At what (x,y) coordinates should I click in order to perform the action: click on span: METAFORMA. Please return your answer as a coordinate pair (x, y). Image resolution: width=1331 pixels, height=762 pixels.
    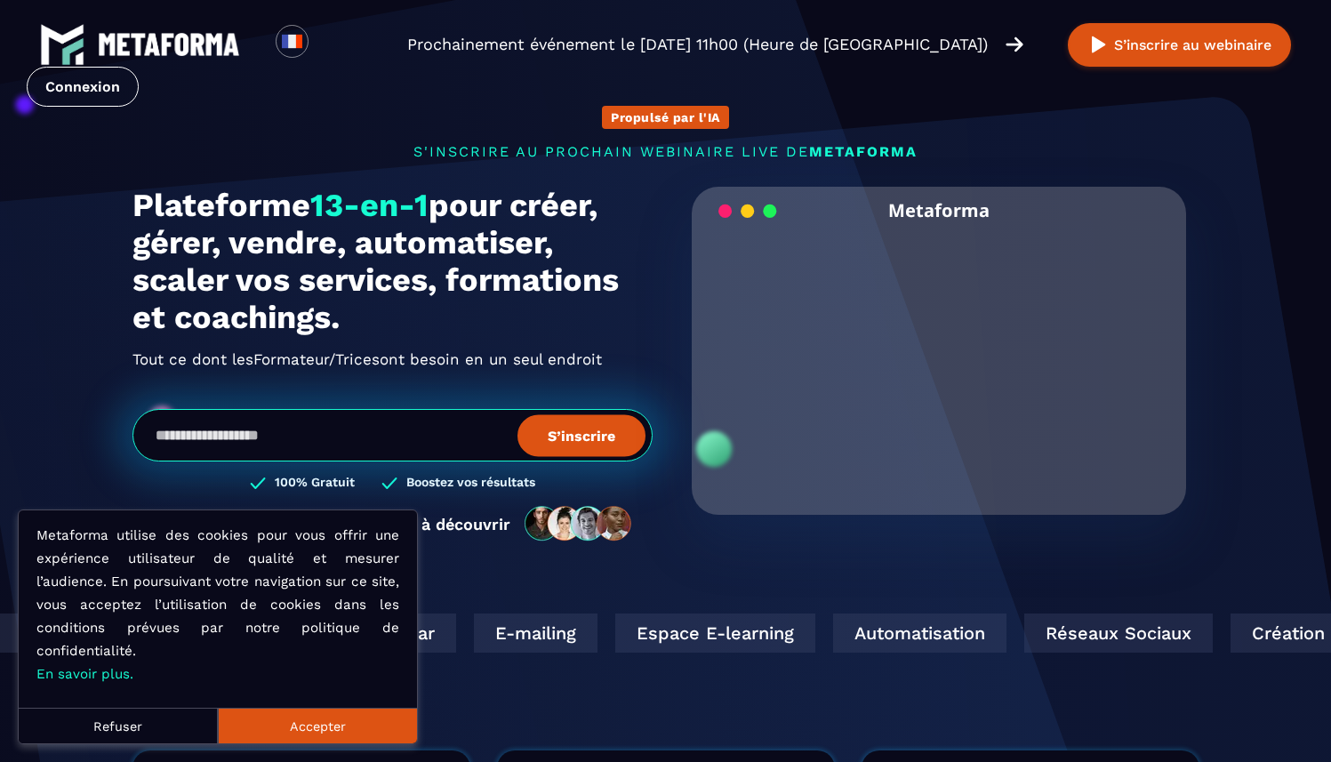
    Looking at the image, I should click on (863, 151).